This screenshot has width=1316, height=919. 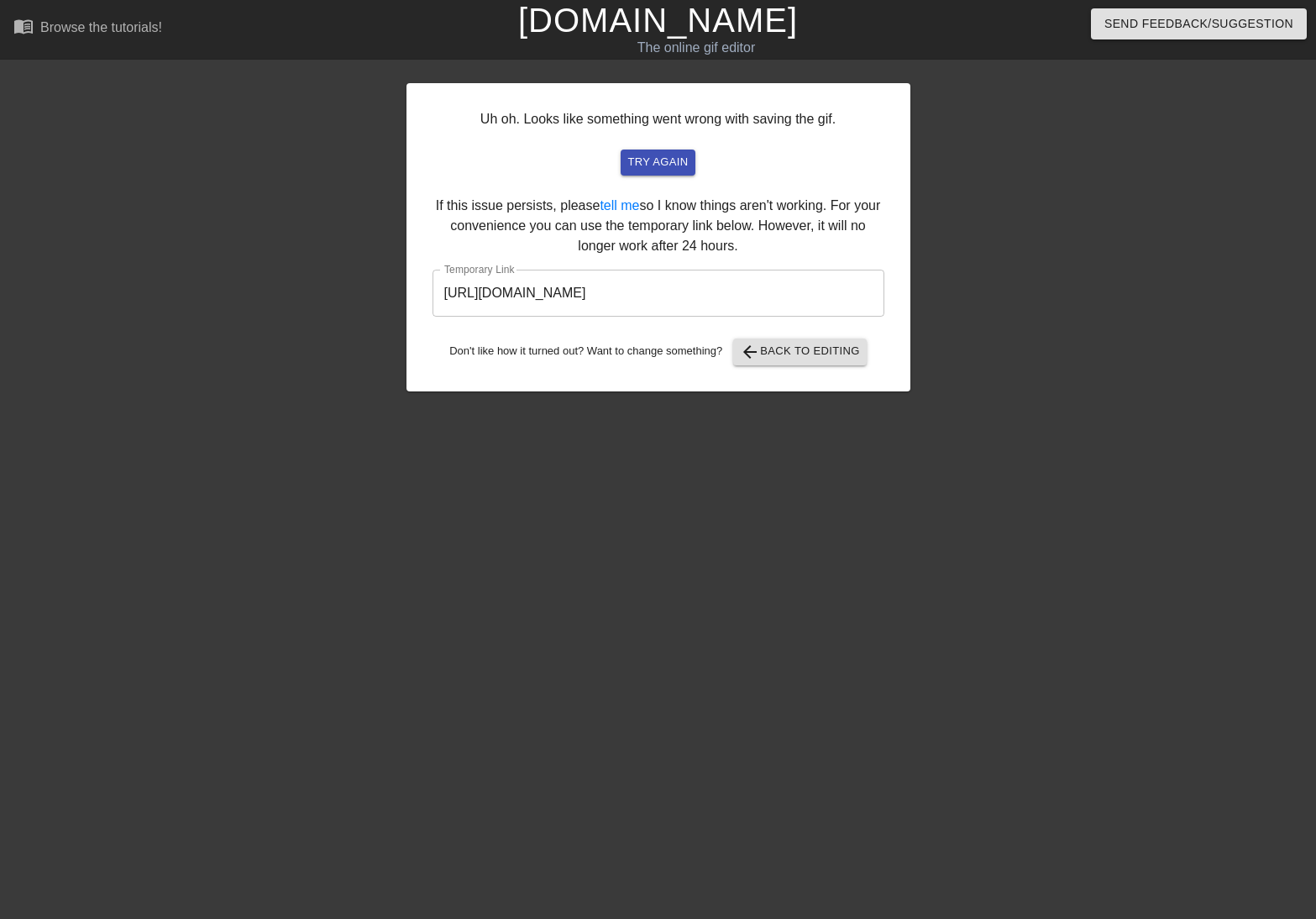 What do you see at coordinates (658, 293) in the screenshot?
I see `input: bare` at bounding box center [658, 293].